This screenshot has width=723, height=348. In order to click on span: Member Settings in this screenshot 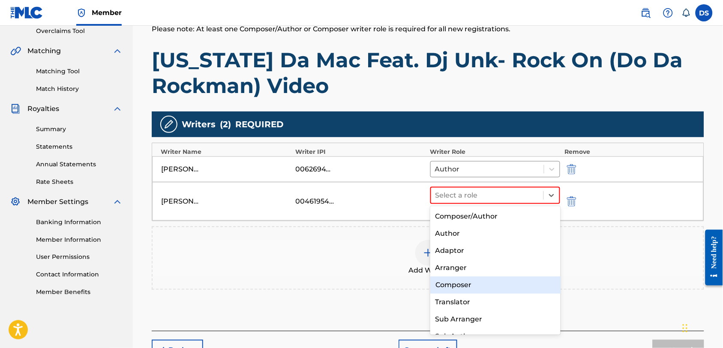, I will do `click(58, 202)`.